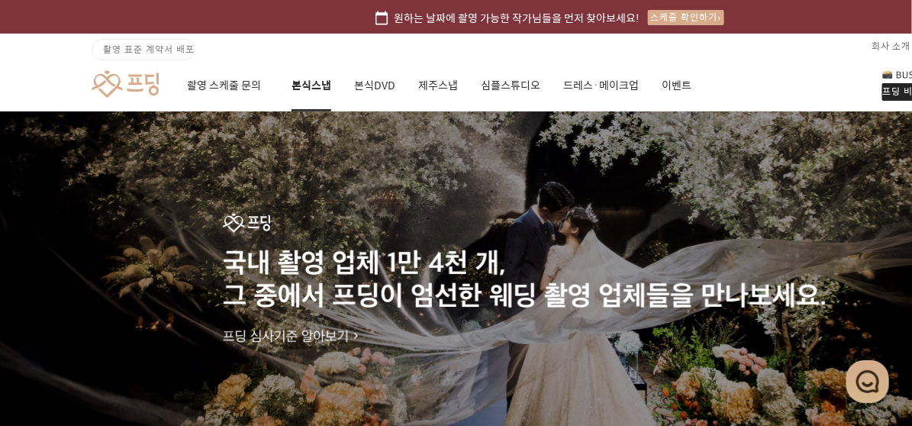  What do you see at coordinates (227, 85) in the screenshot?
I see `a: 촬영 스케줄 문의` at bounding box center [227, 85].